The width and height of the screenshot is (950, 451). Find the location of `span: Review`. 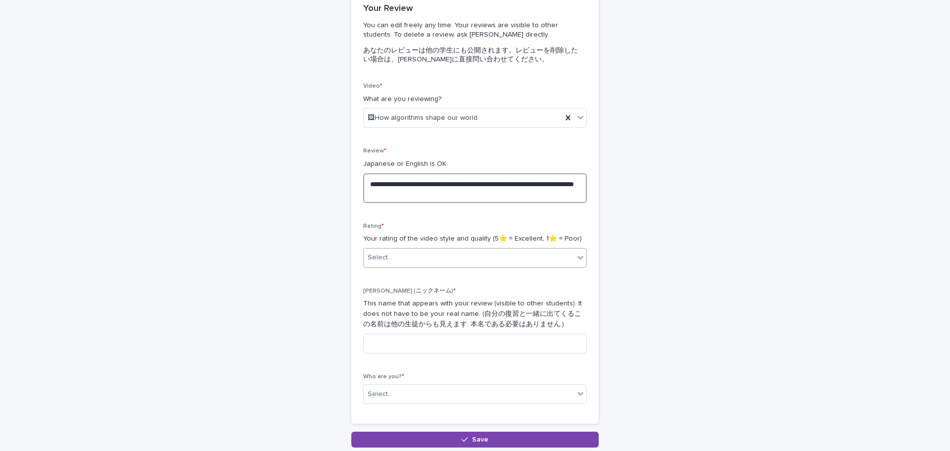

span: Review is located at coordinates (374, 151).